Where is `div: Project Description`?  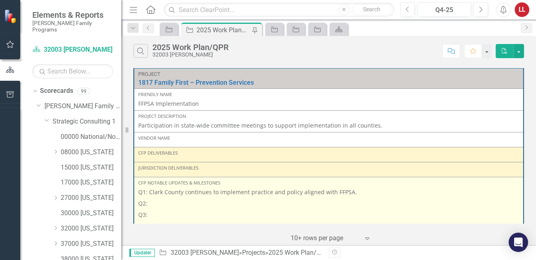
div: Project Description is located at coordinates (329, 116).